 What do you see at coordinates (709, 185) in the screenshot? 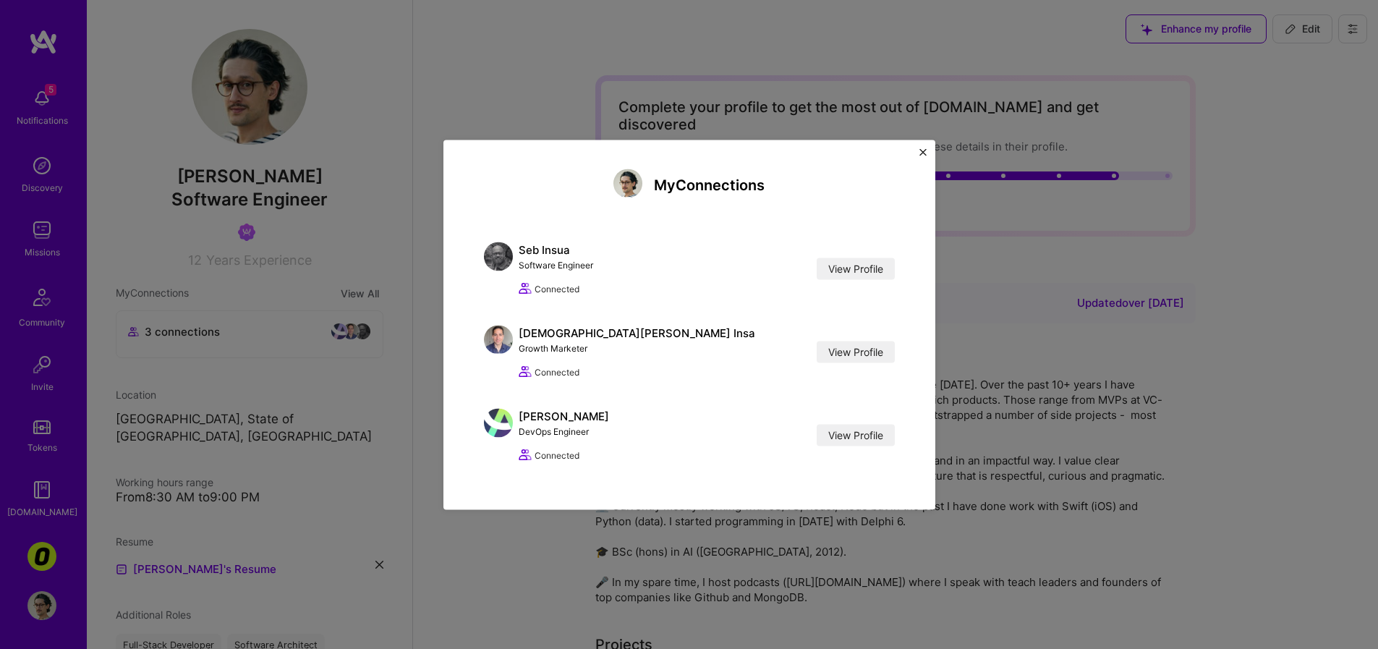
I see `h4: My Connections` at bounding box center [709, 185].